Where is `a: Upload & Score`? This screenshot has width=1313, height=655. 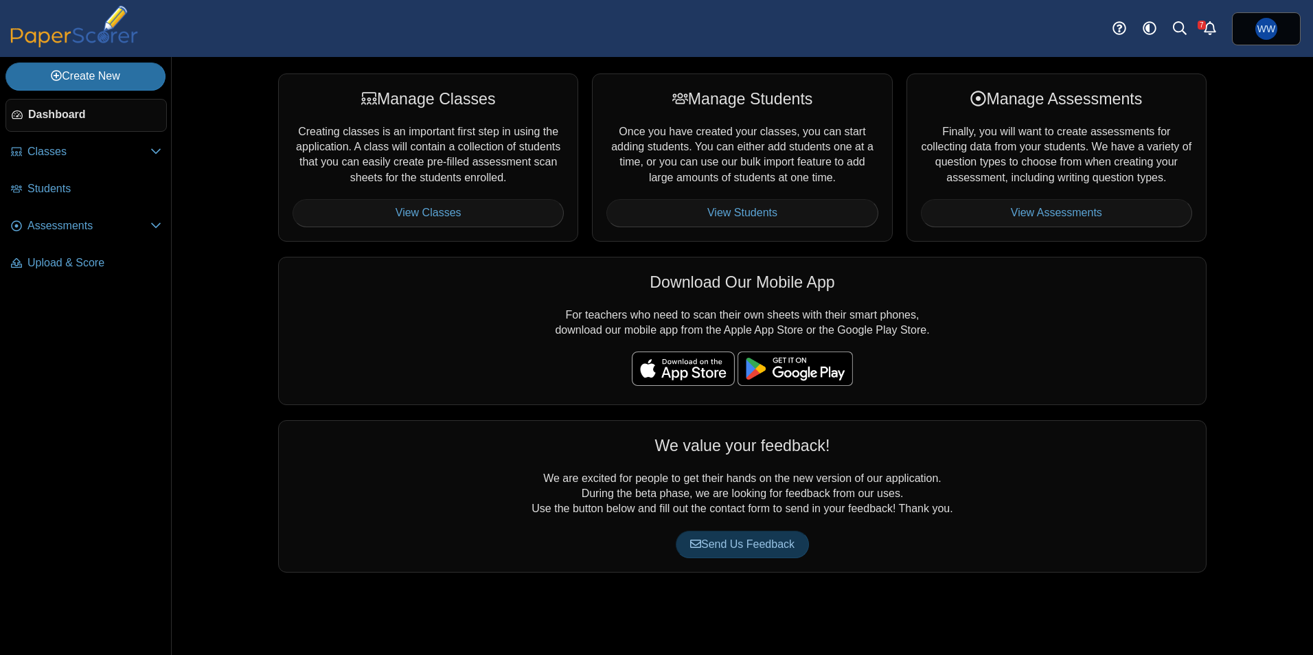
a: Upload & Score is located at coordinates (86, 264).